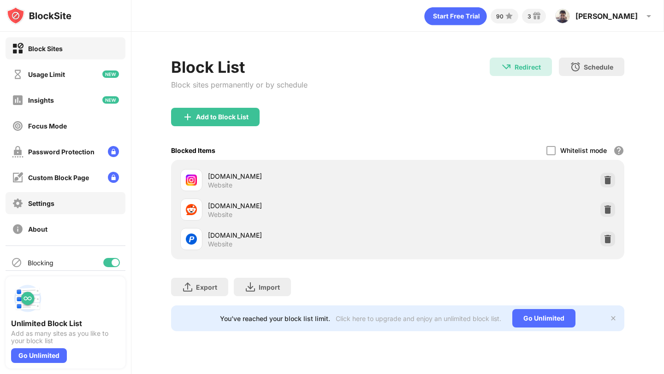 The image size is (664, 374). What do you see at coordinates (18, 48) in the screenshot?
I see `img: block-on.svg` at bounding box center [18, 48].